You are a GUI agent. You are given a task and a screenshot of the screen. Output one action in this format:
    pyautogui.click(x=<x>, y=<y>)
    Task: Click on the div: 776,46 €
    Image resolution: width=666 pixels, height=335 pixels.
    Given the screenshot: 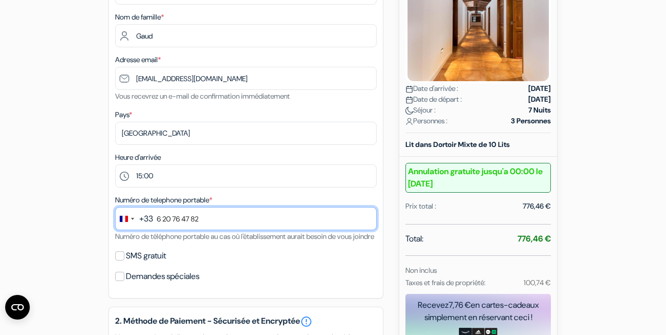 What is the action you would take?
    pyautogui.click(x=537, y=206)
    